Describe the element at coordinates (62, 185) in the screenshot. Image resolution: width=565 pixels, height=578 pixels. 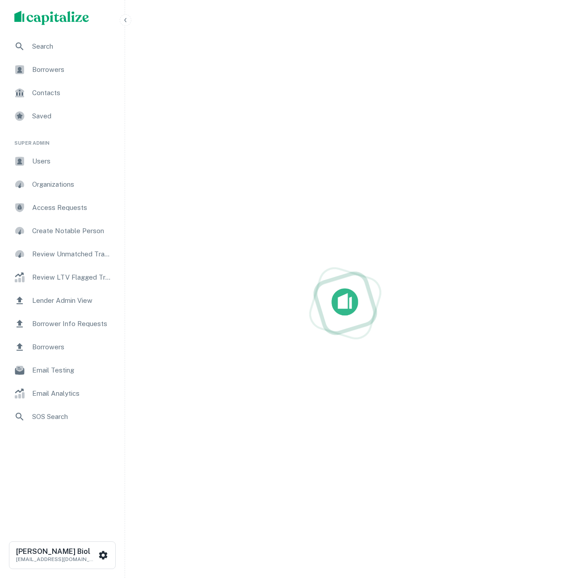
I see `div: Organizations` at that location.